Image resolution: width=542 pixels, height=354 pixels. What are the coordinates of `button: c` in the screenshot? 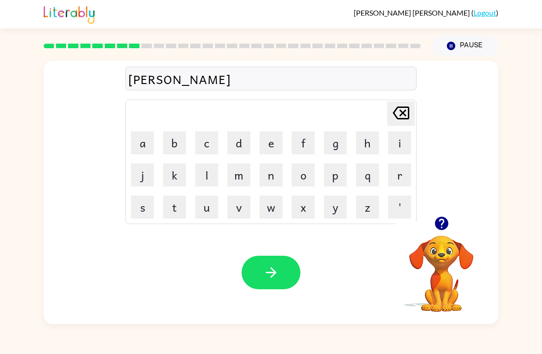 It's located at (207, 143).